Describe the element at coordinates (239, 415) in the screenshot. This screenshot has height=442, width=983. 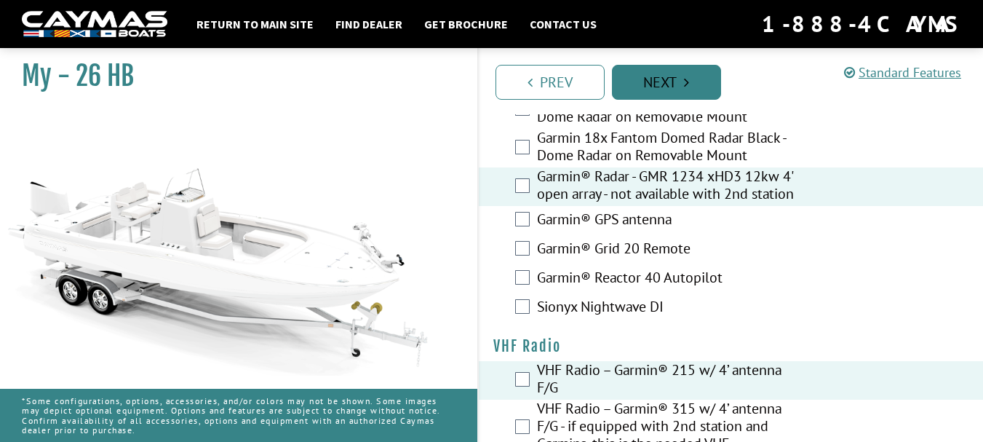
I see `p: *Some configurations, options, accessories, and/or colors may not be shown. Some images may depic...` at that location.